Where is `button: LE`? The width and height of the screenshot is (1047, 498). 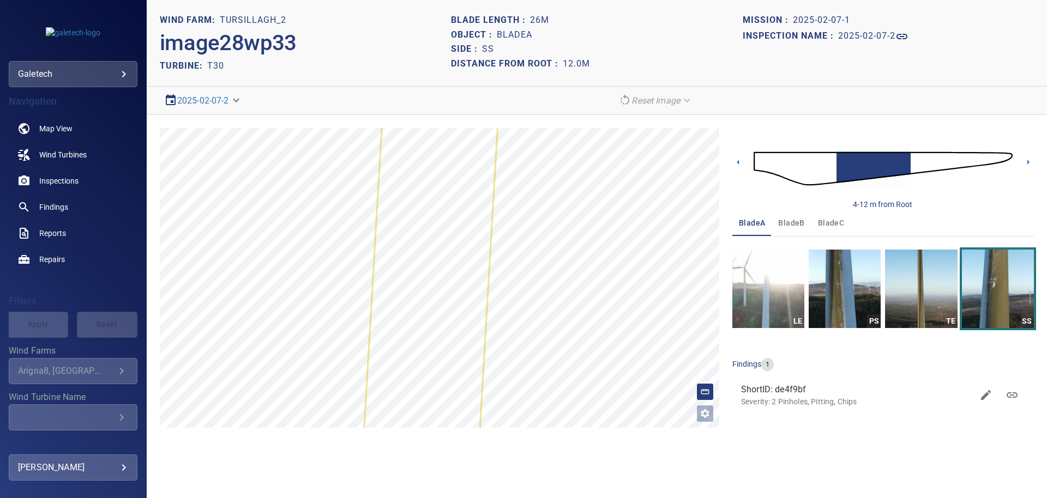
button: LE is located at coordinates (768, 289).